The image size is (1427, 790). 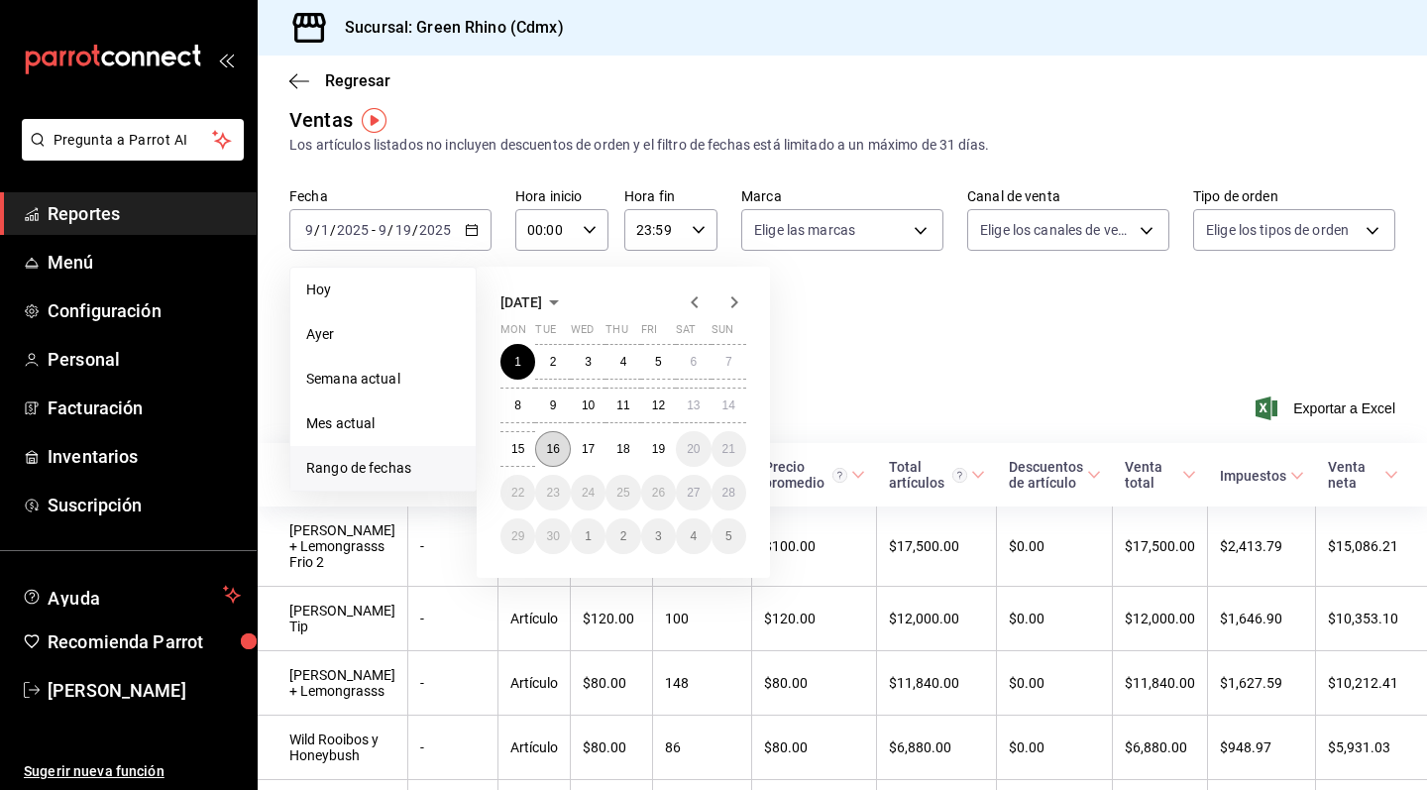 I want to click on button: Regresar, so click(x=340, y=80).